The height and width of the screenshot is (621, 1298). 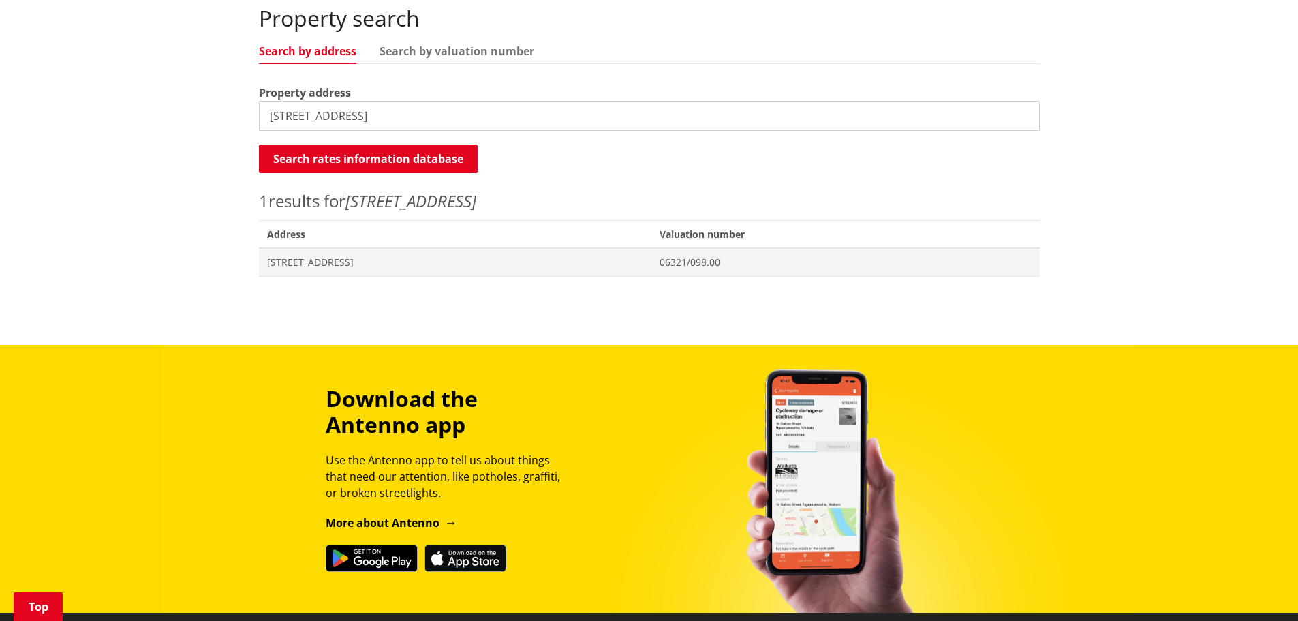 I want to click on p: Use the Antenno app to tell us about things that need our attention, like potholes, graffiti, or ..., so click(x=449, y=476).